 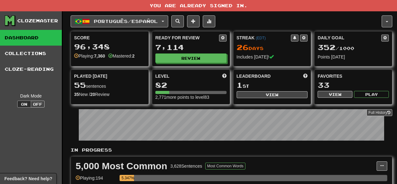 What do you see at coordinates (209, 21) in the screenshot?
I see `button: More stats` at bounding box center [209, 21].